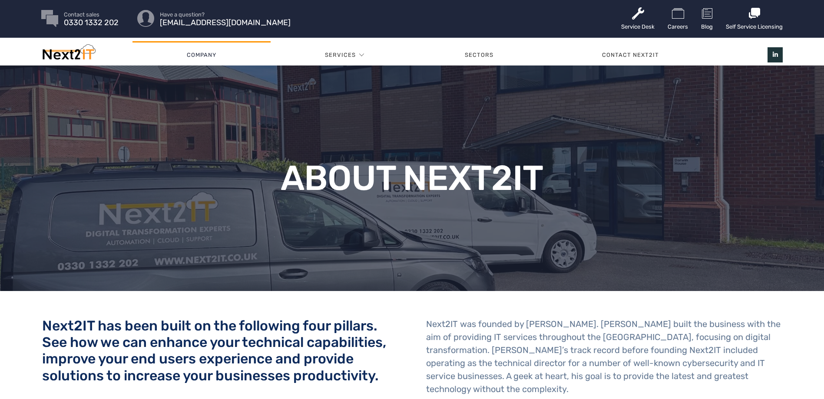 Image resolution: width=824 pixels, height=399 pixels. What do you see at coordinates (225, 14) in the screenshot?
I see `span: Have a question?` at bounding box center [225, 14].